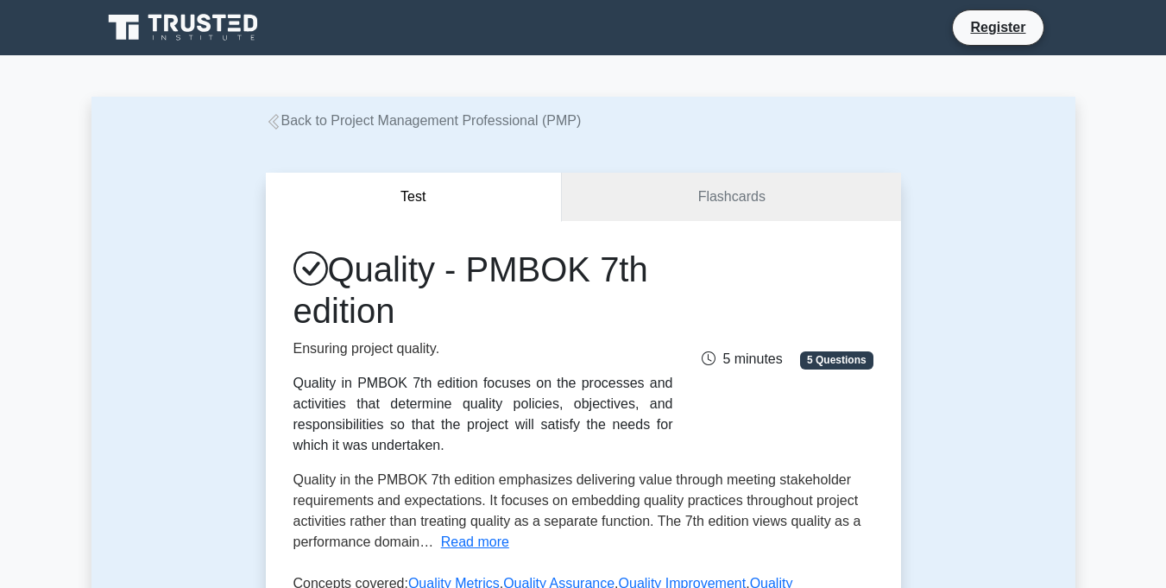  I want to click on span: Quality in the PMBOK 7th edition emphasizes delivering value through meeting stakeholder requirem..., so click(578, 510).